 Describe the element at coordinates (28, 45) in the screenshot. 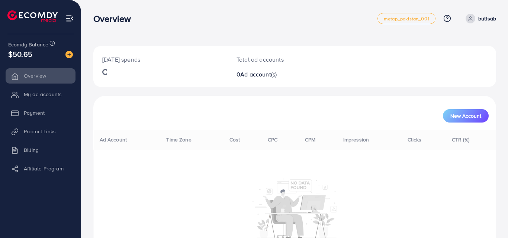

I see `span: Ecomdy Balance` at that location.